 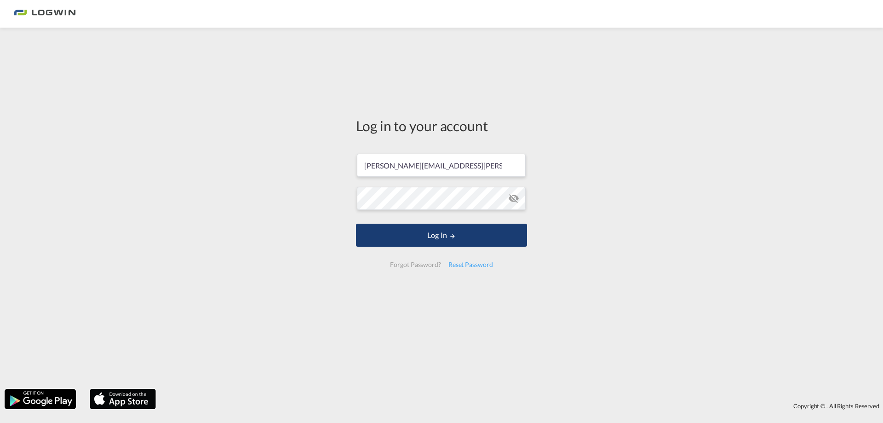 I want to click on img: apple.png, so click(x=123, y=399).